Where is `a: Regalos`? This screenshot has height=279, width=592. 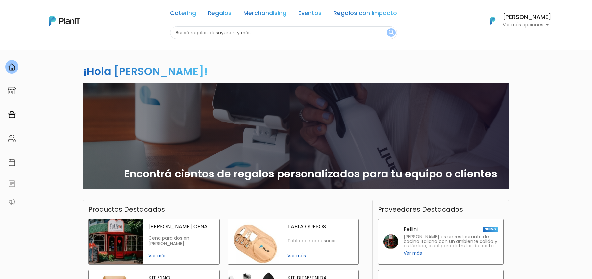 a: Regalos is located at coordinates (220, 14).